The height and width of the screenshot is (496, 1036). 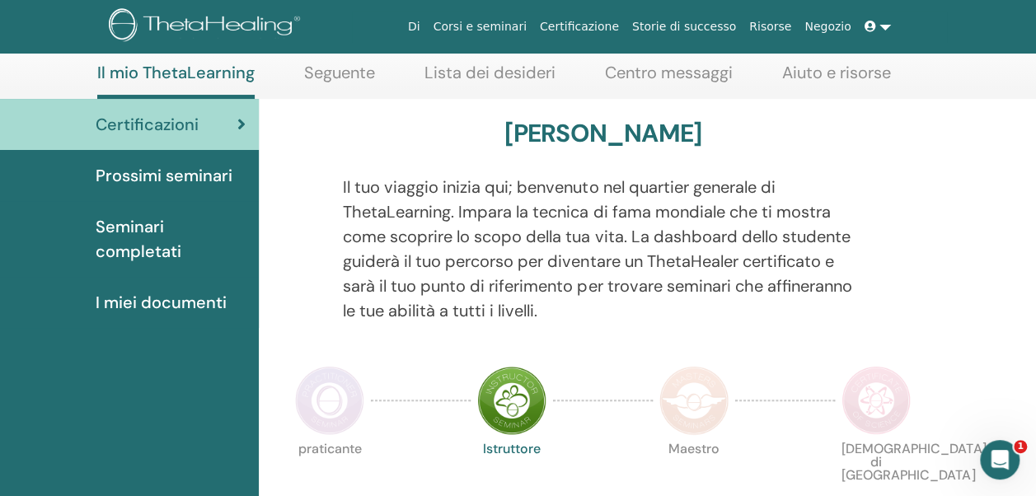 I want to click on a: Centro messaggi, so click(x=668, y=78).